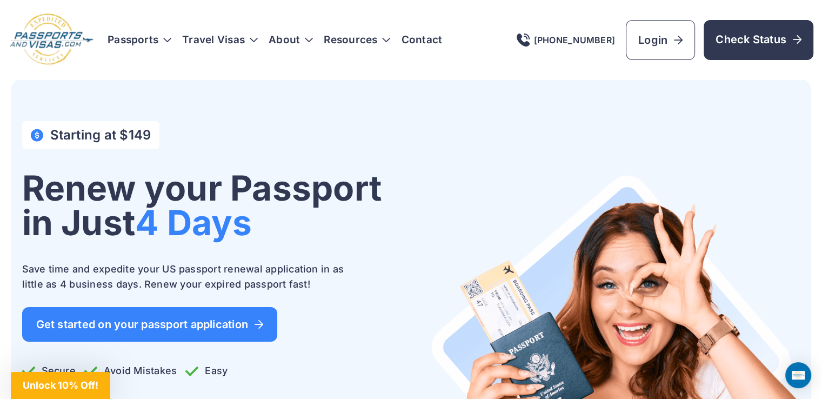  I want to click on a: Contact, so click(422, 40).